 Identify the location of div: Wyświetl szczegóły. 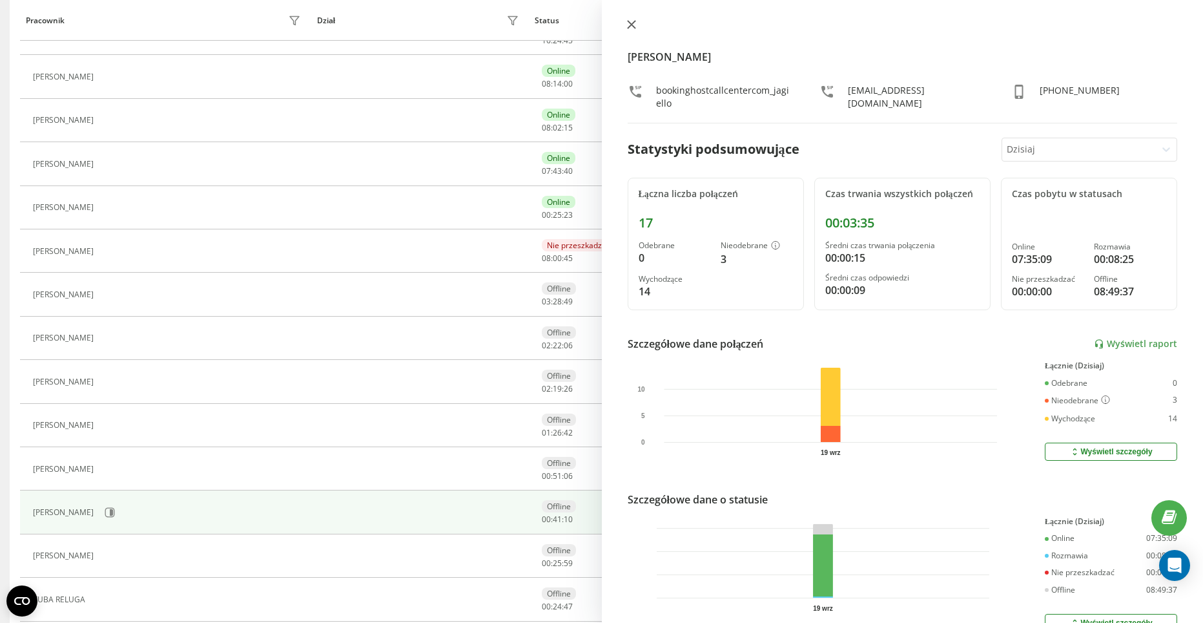
(1111, 451).